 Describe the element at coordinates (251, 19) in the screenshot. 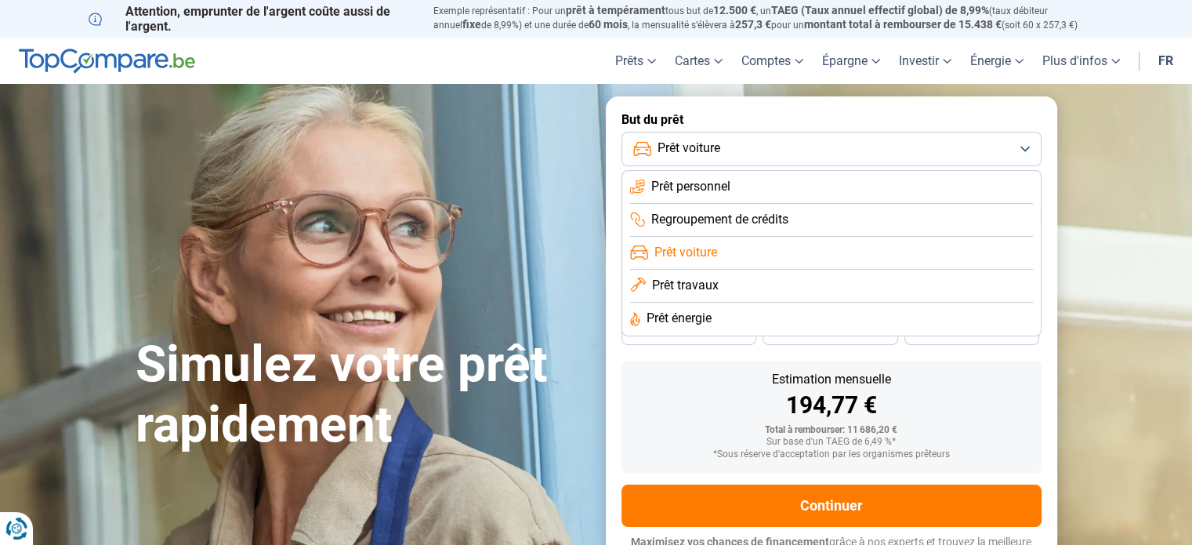

I see `p: Attention, emprunter de l'argent coûte aussi de l'argent.` at that location.